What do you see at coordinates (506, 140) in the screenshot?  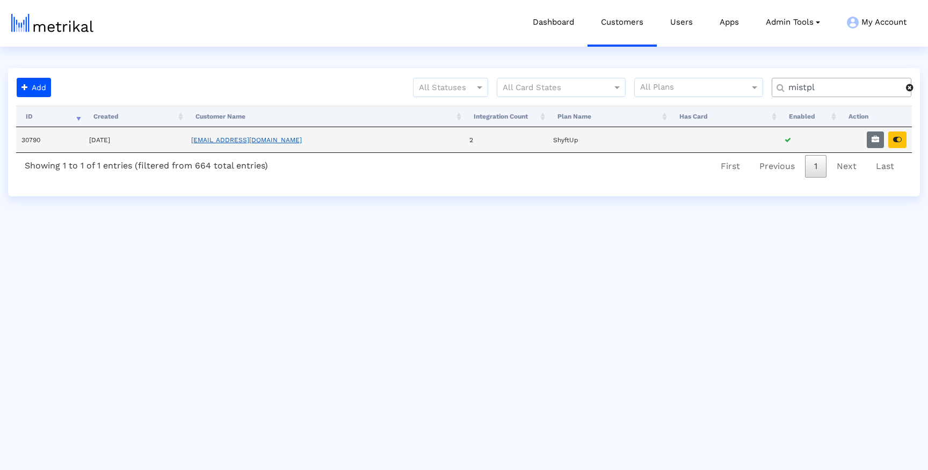 I see `td: 2` at bounding box center [506, 140].